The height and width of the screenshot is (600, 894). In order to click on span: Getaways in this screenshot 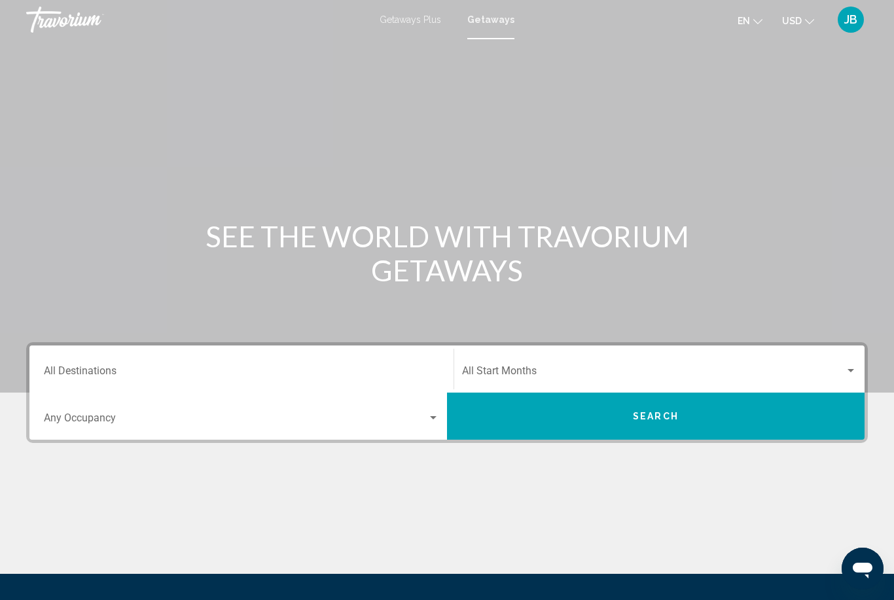, I will do `click(491, 20)`.